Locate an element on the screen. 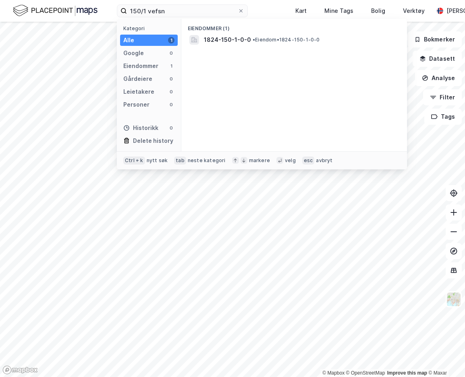  div: velg is located at coordinates (290, 161).